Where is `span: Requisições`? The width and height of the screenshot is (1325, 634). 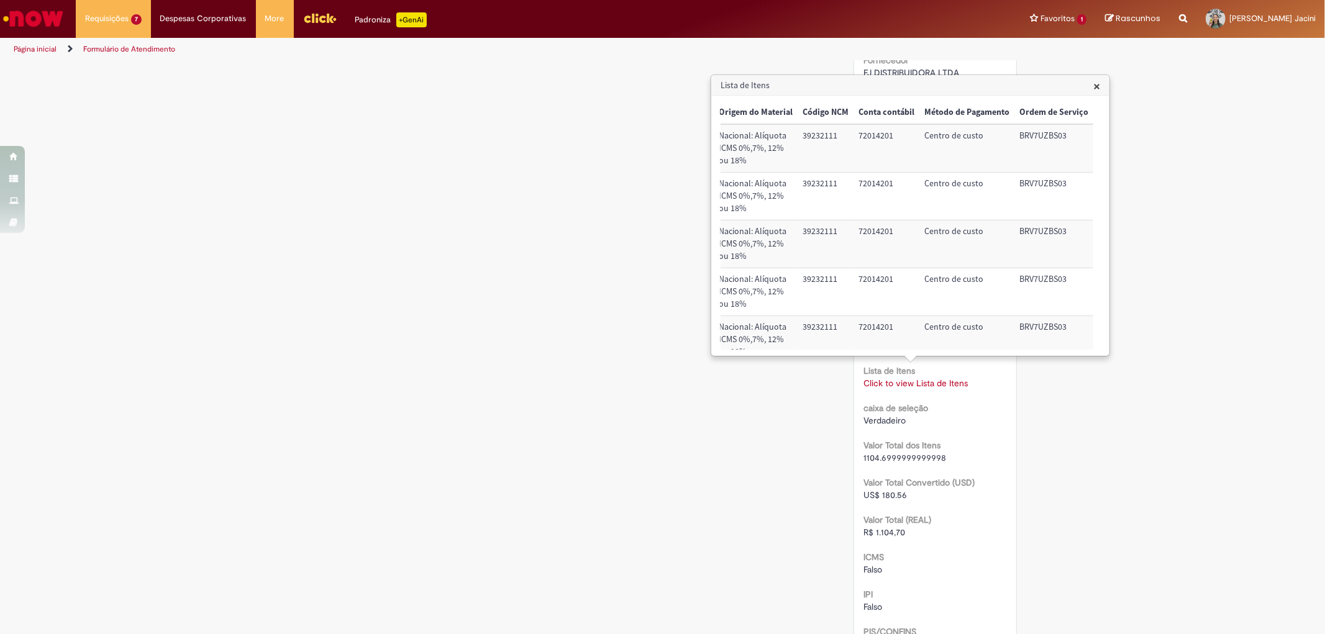 span: Requisições is located at coordinates (107, 19).